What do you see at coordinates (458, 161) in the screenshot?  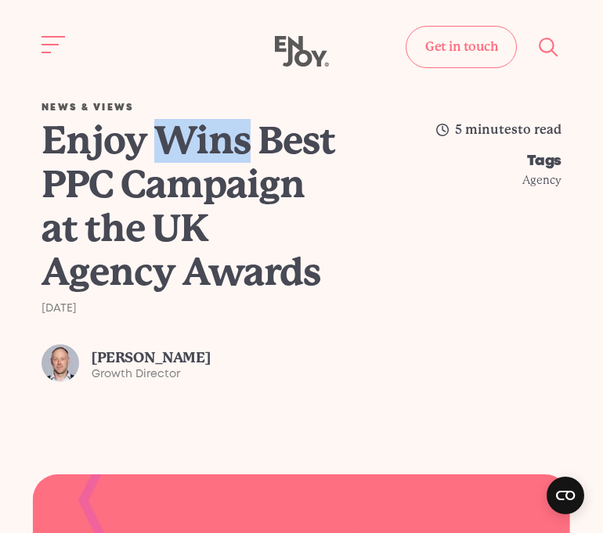 I see `div: Tags` at bounding box center [458, 161].